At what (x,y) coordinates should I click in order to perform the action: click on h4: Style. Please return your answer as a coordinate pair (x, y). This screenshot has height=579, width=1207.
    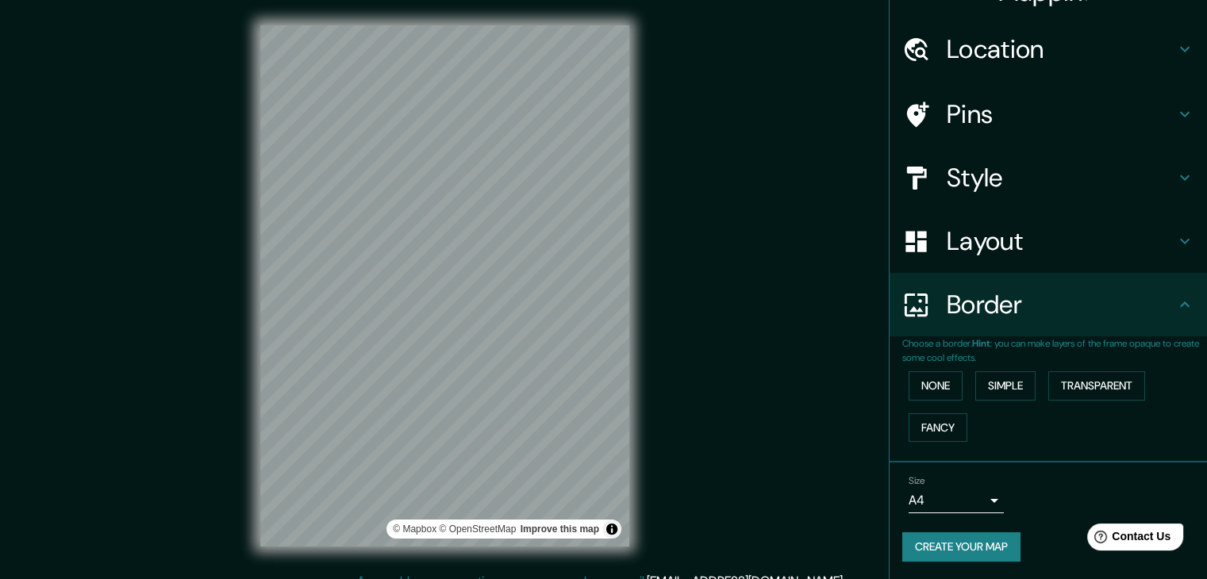
    Looking at the image, I should click on (1061, 178).